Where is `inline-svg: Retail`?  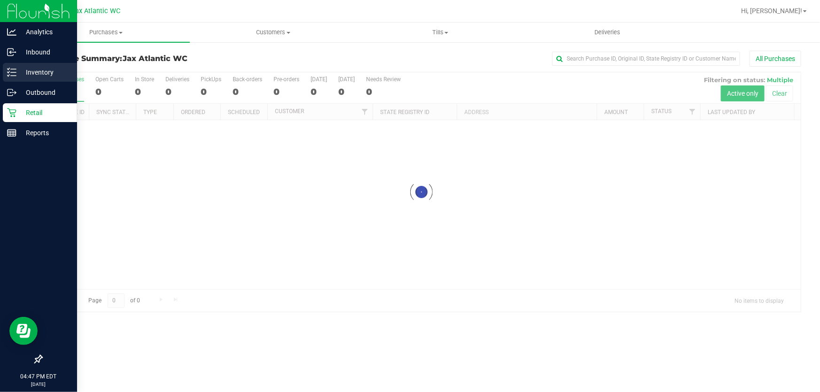 inline-svg: Retail is located at coordinates (12, 113).